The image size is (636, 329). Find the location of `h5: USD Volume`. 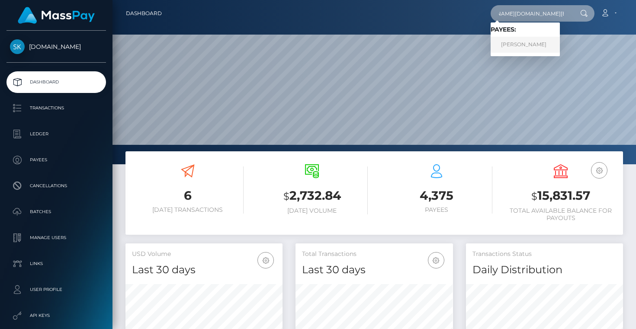

h5: USD Volume is located at coordinates (204, 254).